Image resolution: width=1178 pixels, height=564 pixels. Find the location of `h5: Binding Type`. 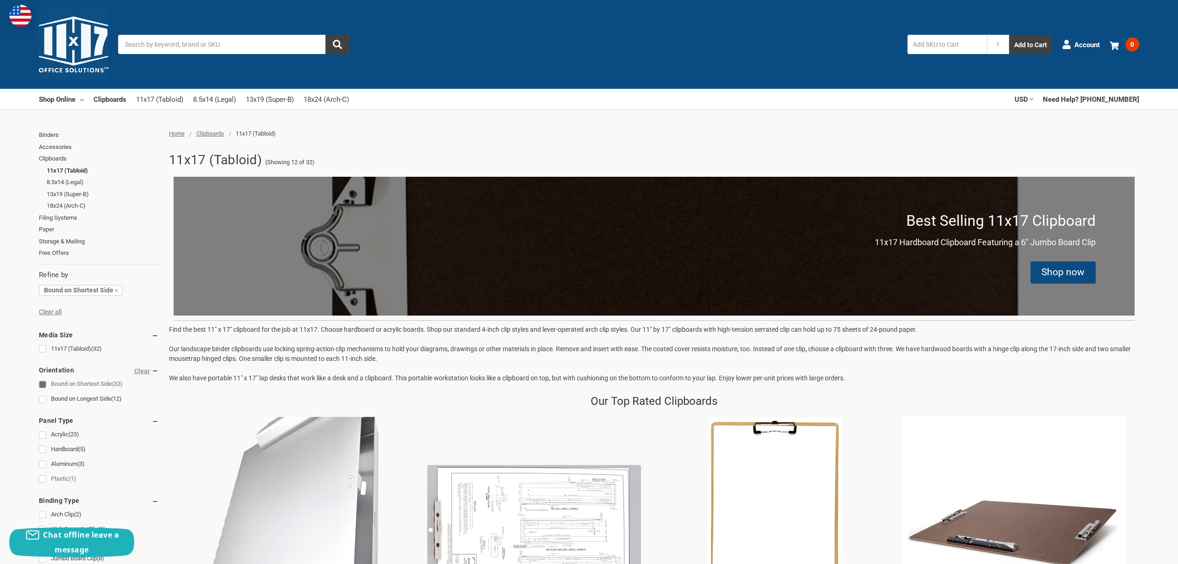

h5: Binding Type is located at coordinates (99, 501).